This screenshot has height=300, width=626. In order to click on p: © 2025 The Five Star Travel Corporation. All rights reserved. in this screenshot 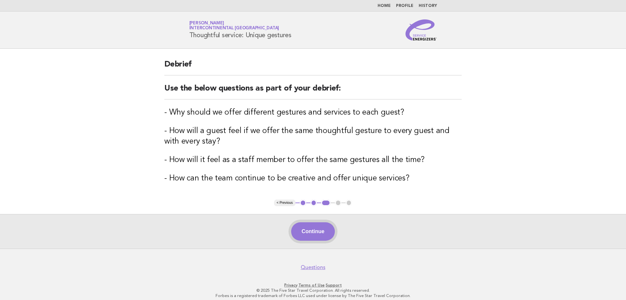, I will do `click(313, 290)`.